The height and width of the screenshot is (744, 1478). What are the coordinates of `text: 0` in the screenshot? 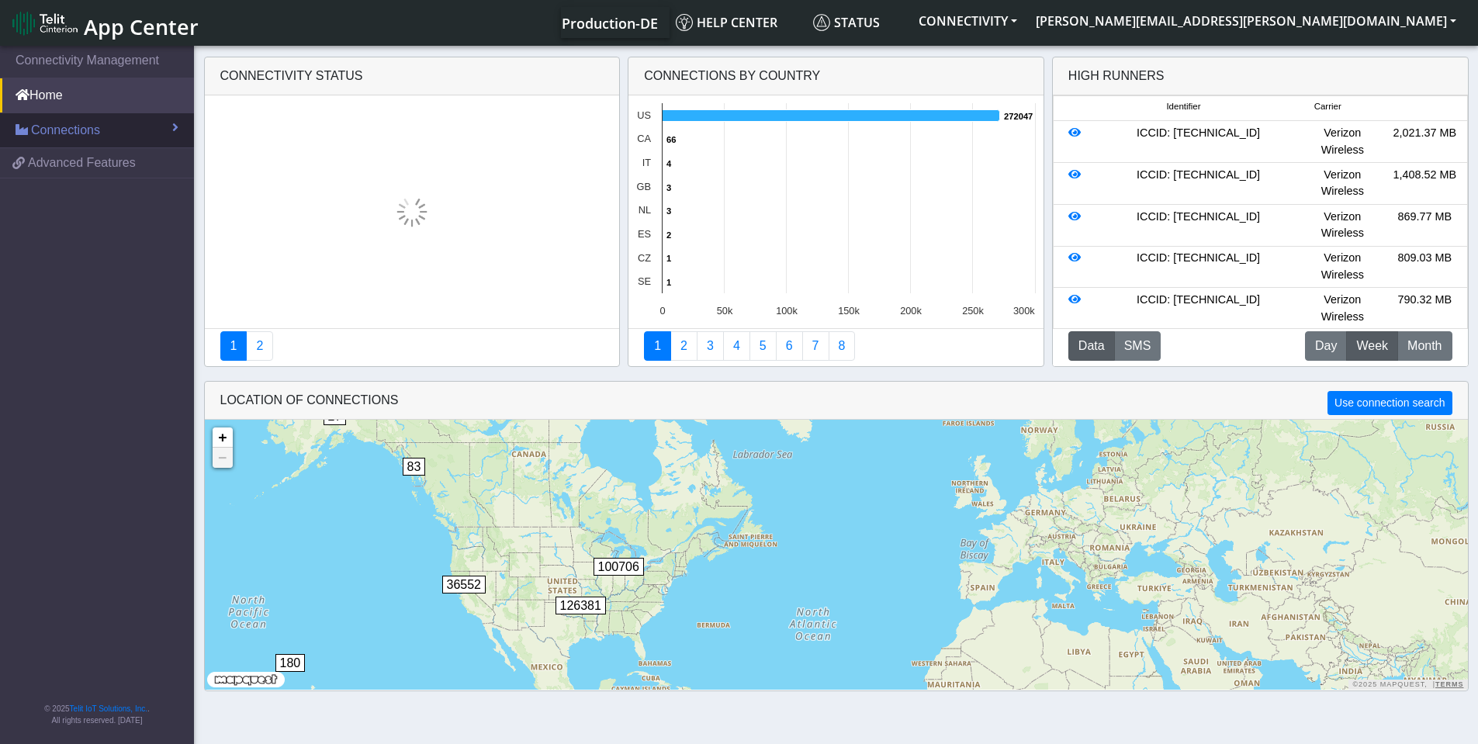 It's located at (663, 310).